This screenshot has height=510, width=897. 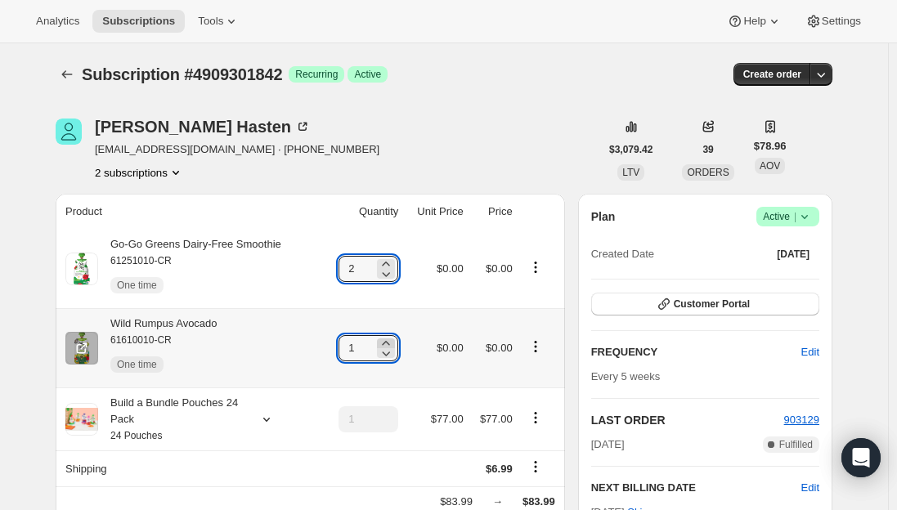 I want to click on span: Analytics, so click(x=57, y=21).